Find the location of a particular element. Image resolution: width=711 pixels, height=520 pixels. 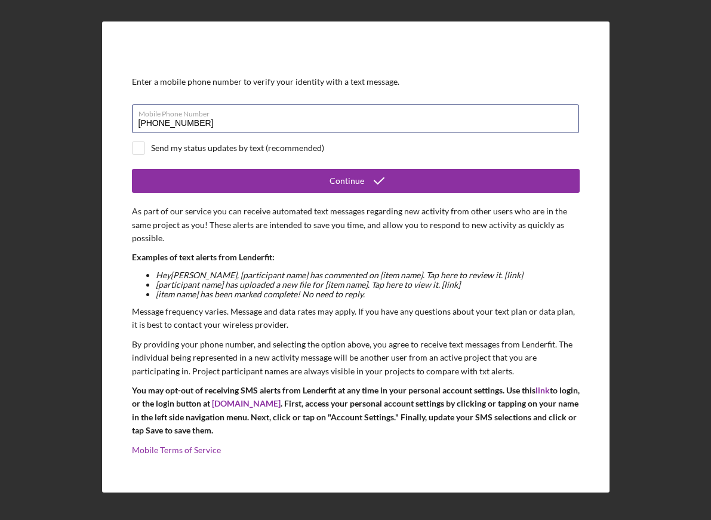

div: Send my status updates by text (recommended) is located at coordinates (238, 148).